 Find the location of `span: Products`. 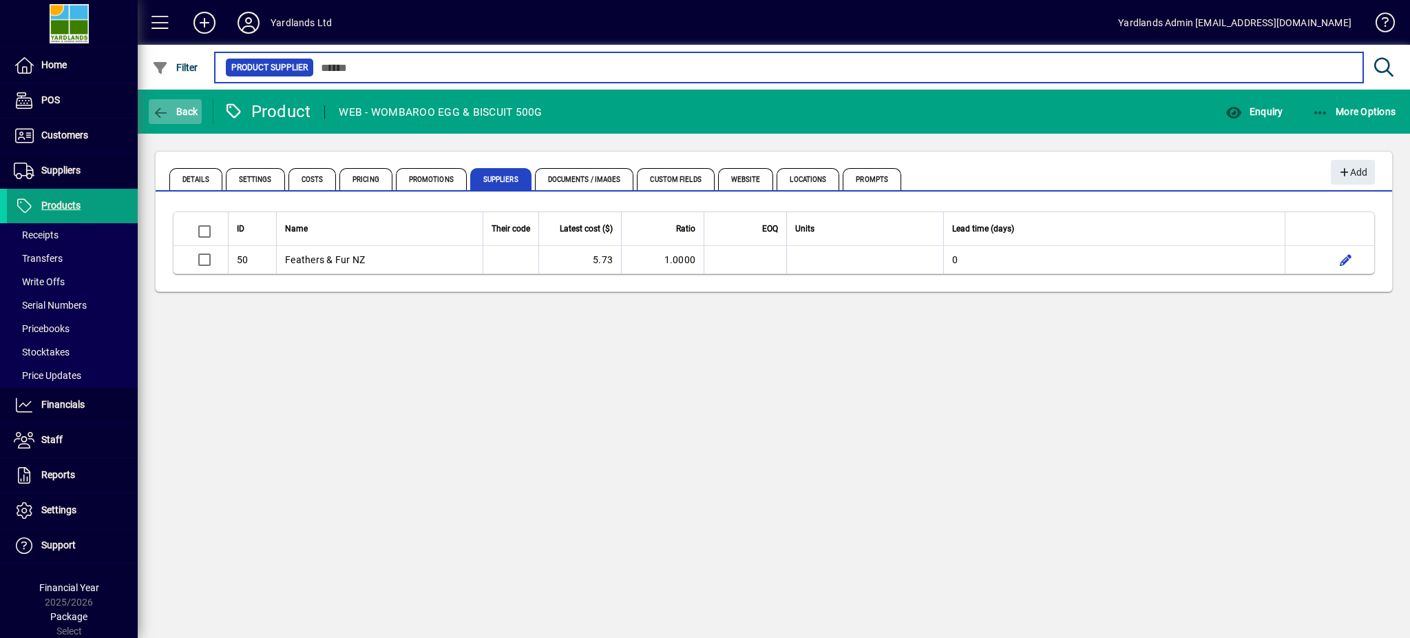

span: Products is located at coordinates (61, 205).